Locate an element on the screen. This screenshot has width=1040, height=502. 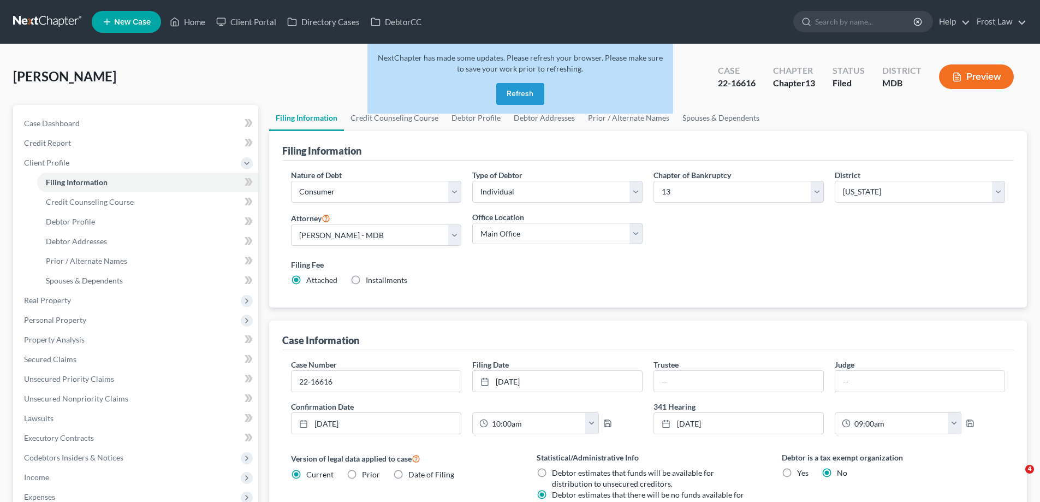
a: Frost Law is located at coordinates (998, 22).